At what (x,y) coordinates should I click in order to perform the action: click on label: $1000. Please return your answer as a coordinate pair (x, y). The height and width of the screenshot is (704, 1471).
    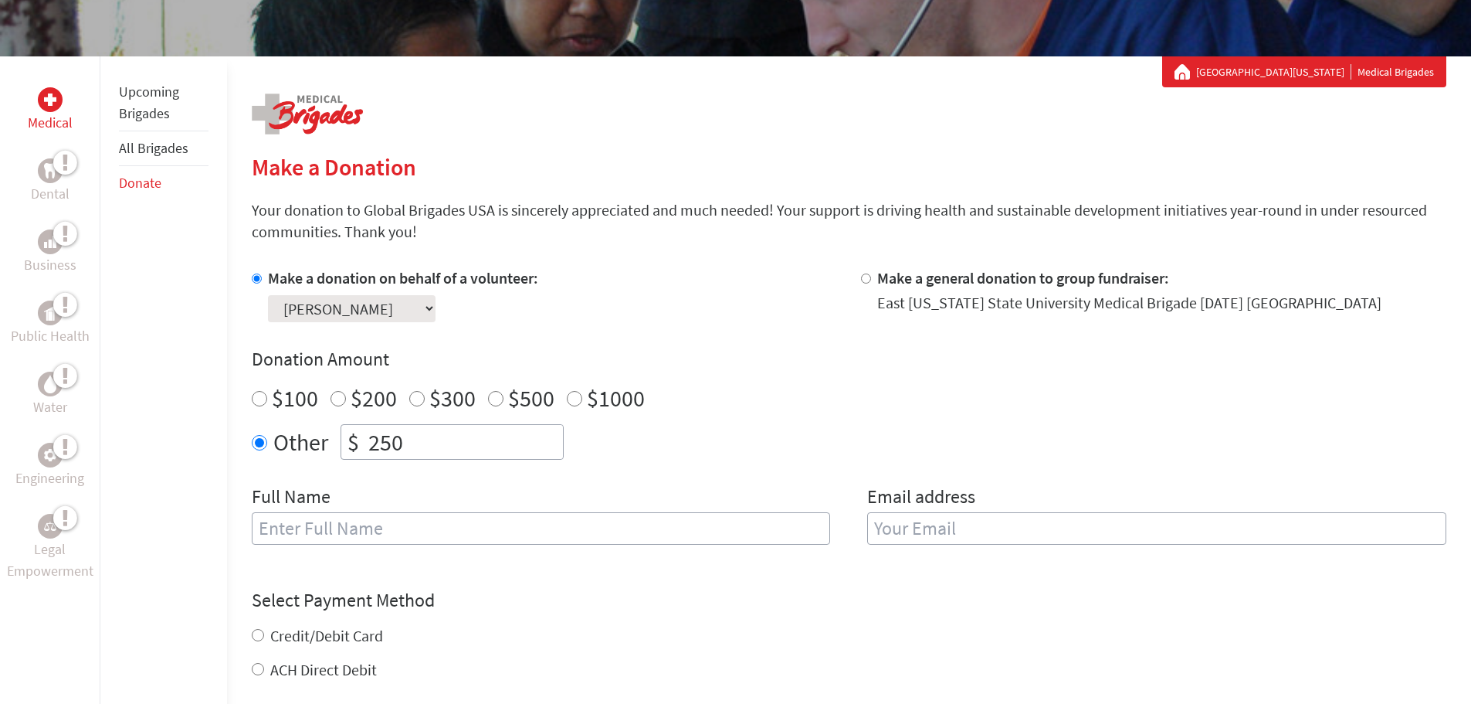
    Looking at the image, I should click on (616, 398).